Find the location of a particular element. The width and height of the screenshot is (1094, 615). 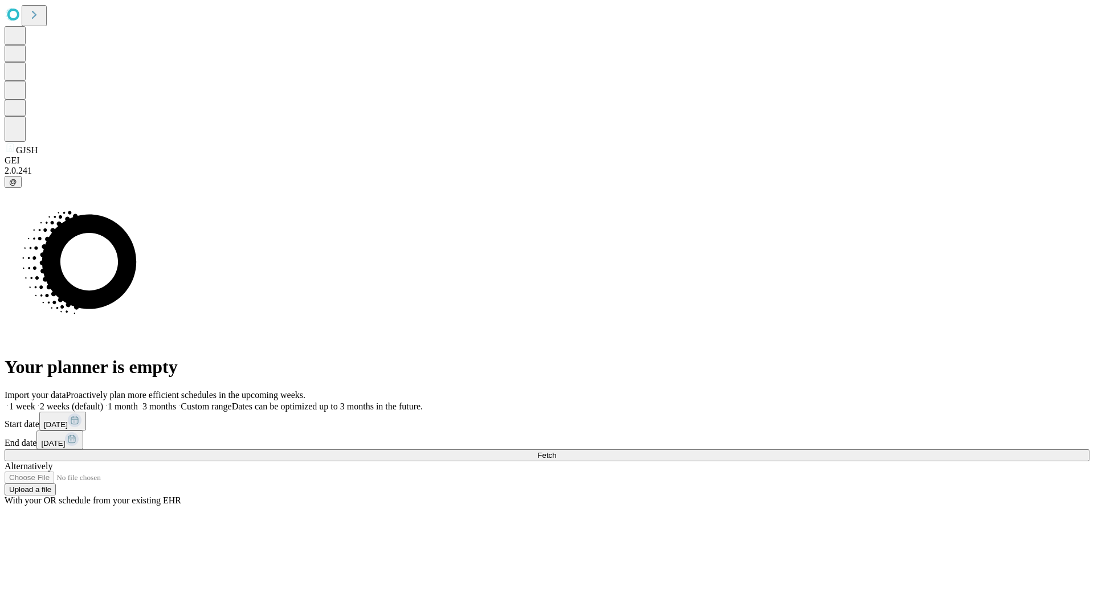

div: Start date is located at coordinates (547, 421).